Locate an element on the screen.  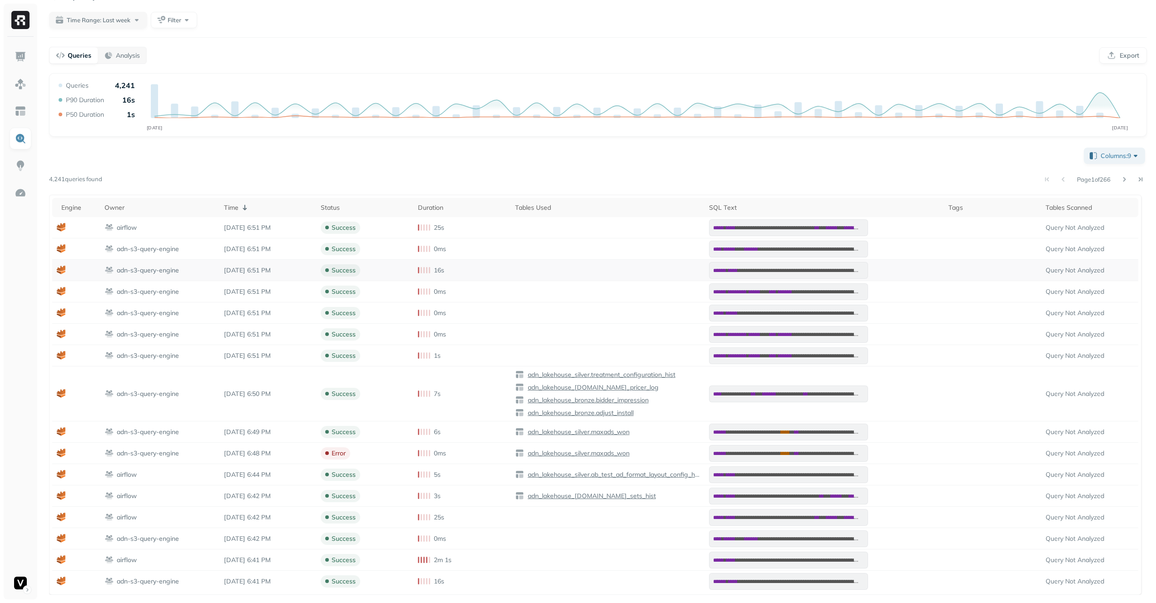
img: Assets is located at coordinates (20, 84).